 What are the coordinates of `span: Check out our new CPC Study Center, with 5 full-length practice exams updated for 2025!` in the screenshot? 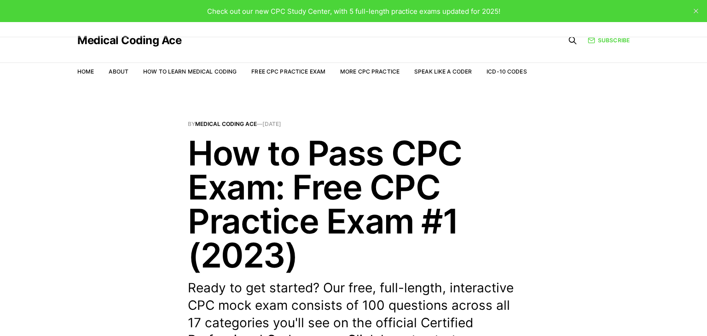 It's located at (353, 11).